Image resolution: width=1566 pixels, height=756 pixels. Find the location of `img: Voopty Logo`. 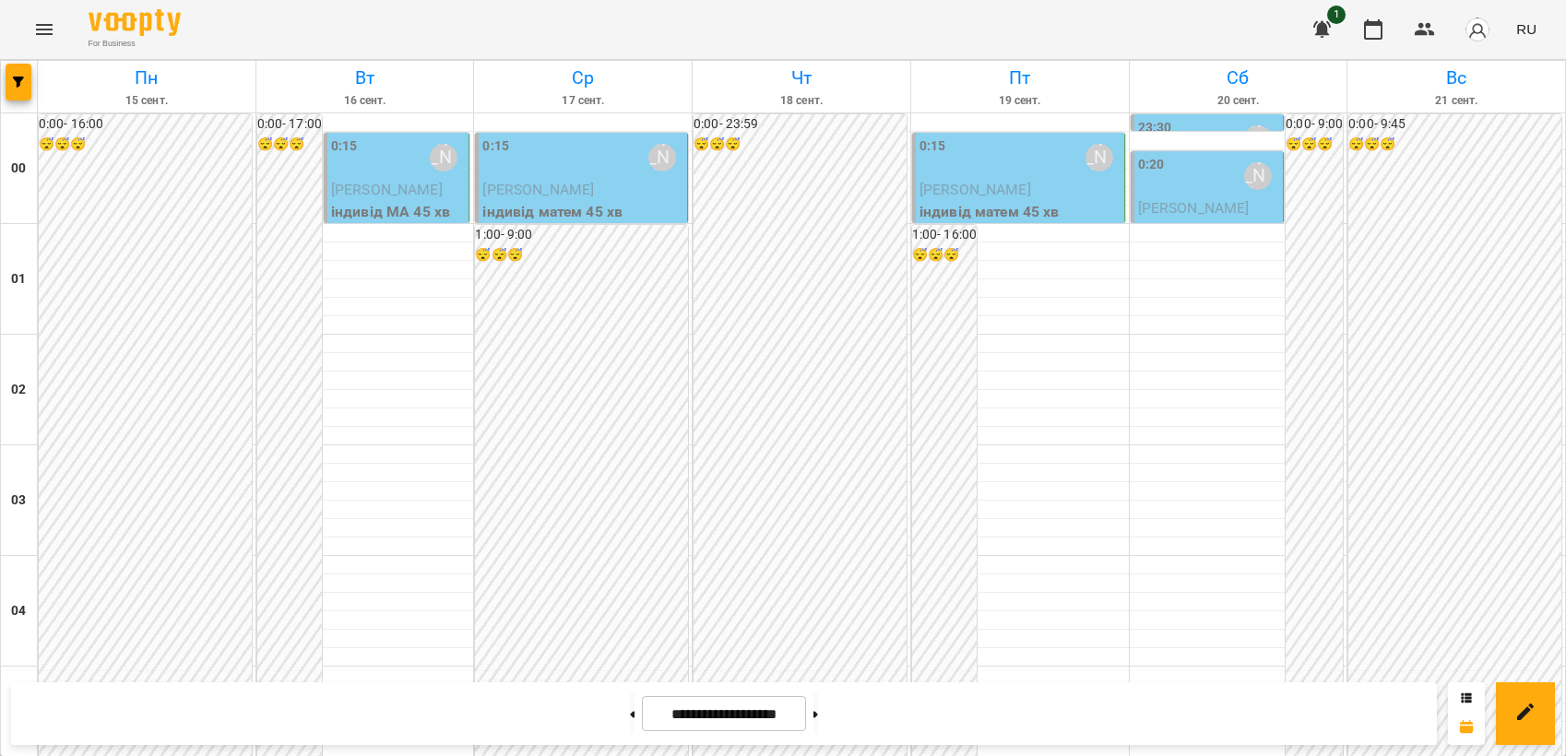

img: Voopty Logo is located at coordinates (135, 22).